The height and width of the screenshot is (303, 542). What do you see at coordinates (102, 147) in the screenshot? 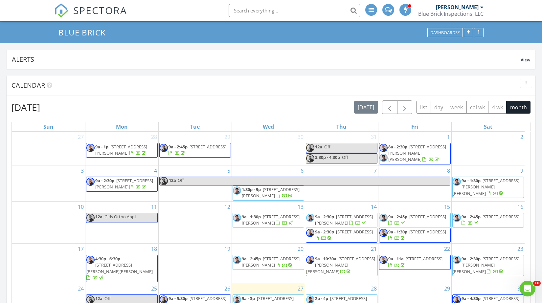
I see `span: 9a - 1p` at bounding box center [102, 147].